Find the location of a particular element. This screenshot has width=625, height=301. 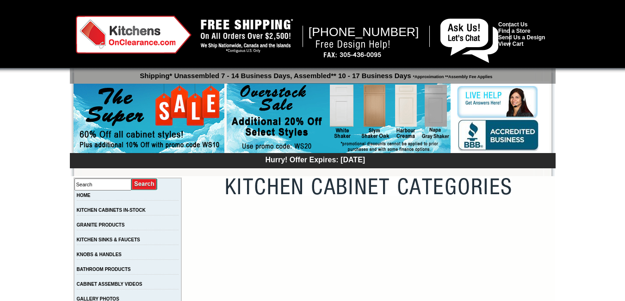

a: GRANITE PRODUCTS is located at coordinates (101, 225).